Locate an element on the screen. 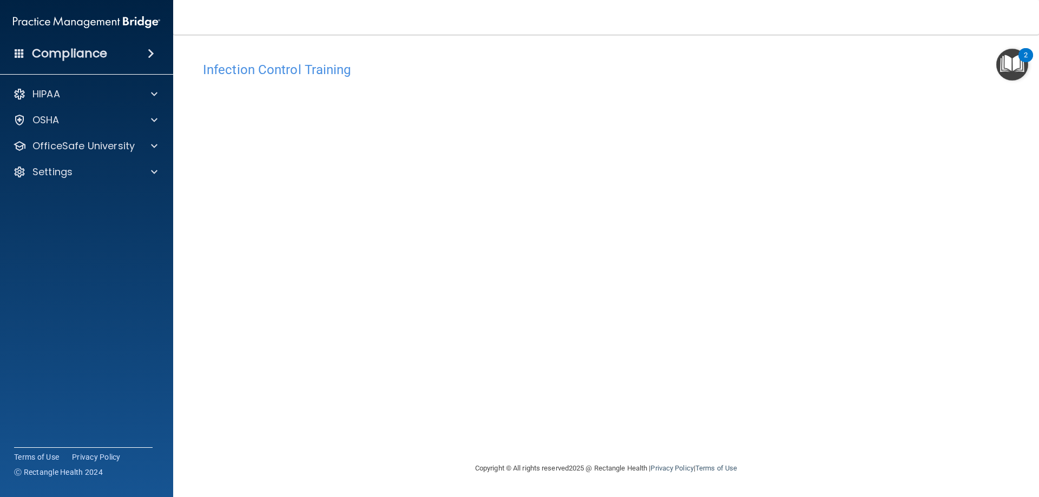 This screenshot has width=1039, height=497. p: Settings is located at coordinates (53, 172).